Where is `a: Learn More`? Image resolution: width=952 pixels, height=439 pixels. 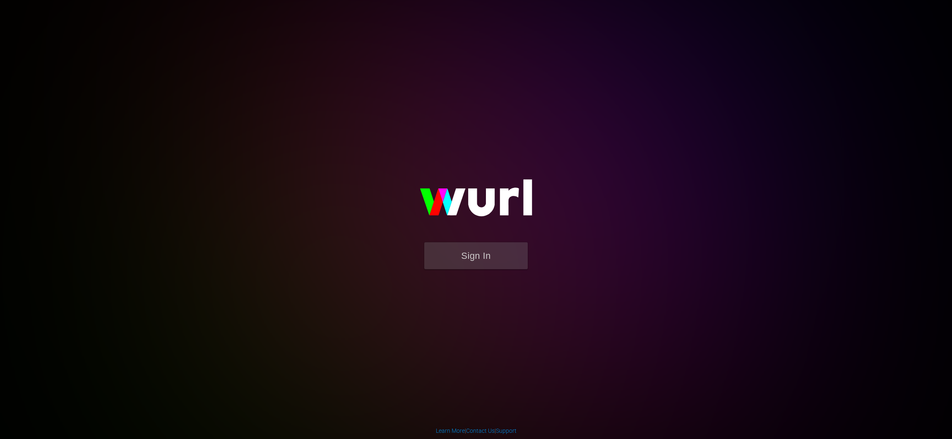 a: Learn More is located at coordinates (450, 430).